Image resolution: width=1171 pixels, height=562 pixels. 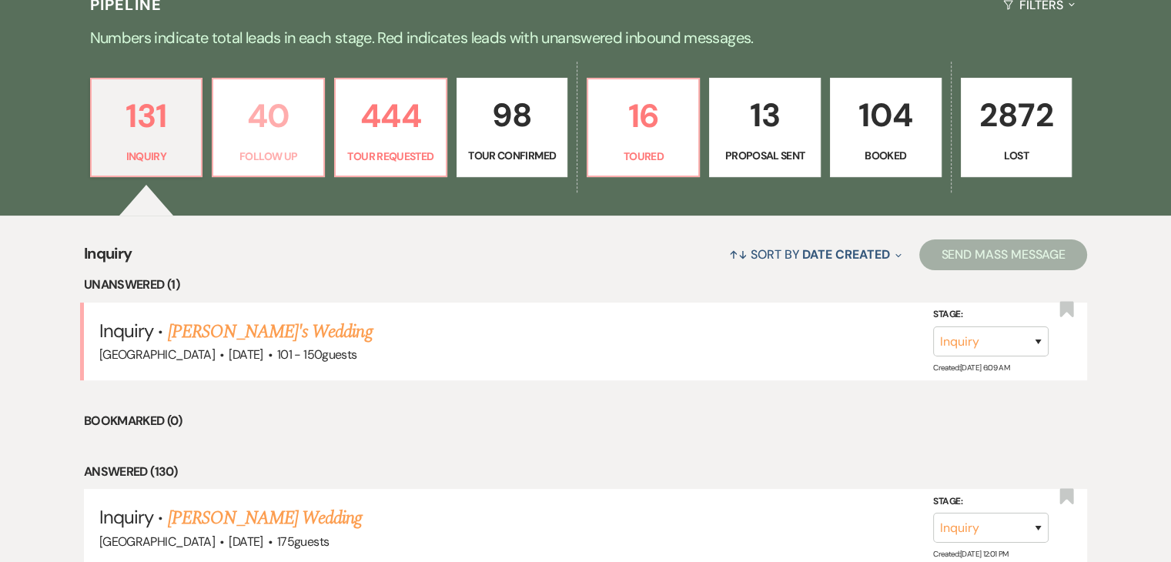 I want to click on span: 101 - 150 guests, so click(x=316, y=354).